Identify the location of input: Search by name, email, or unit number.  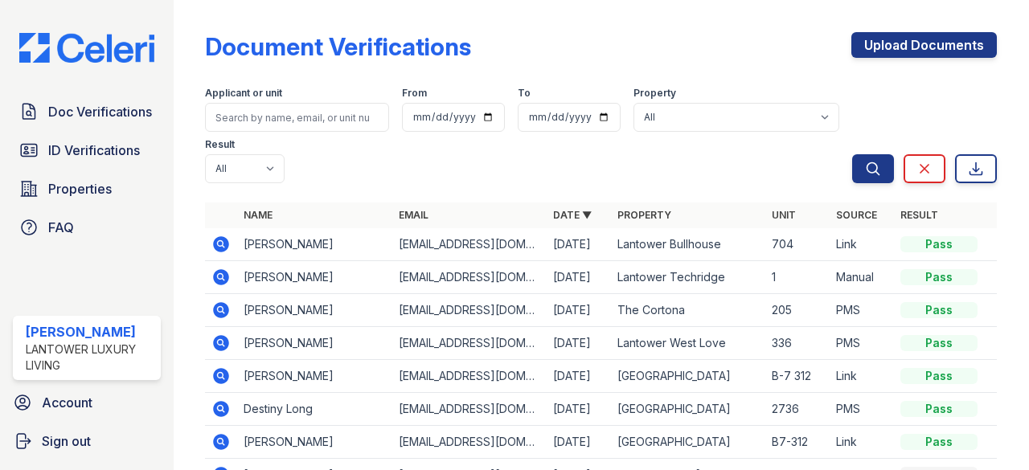
(297, 117).